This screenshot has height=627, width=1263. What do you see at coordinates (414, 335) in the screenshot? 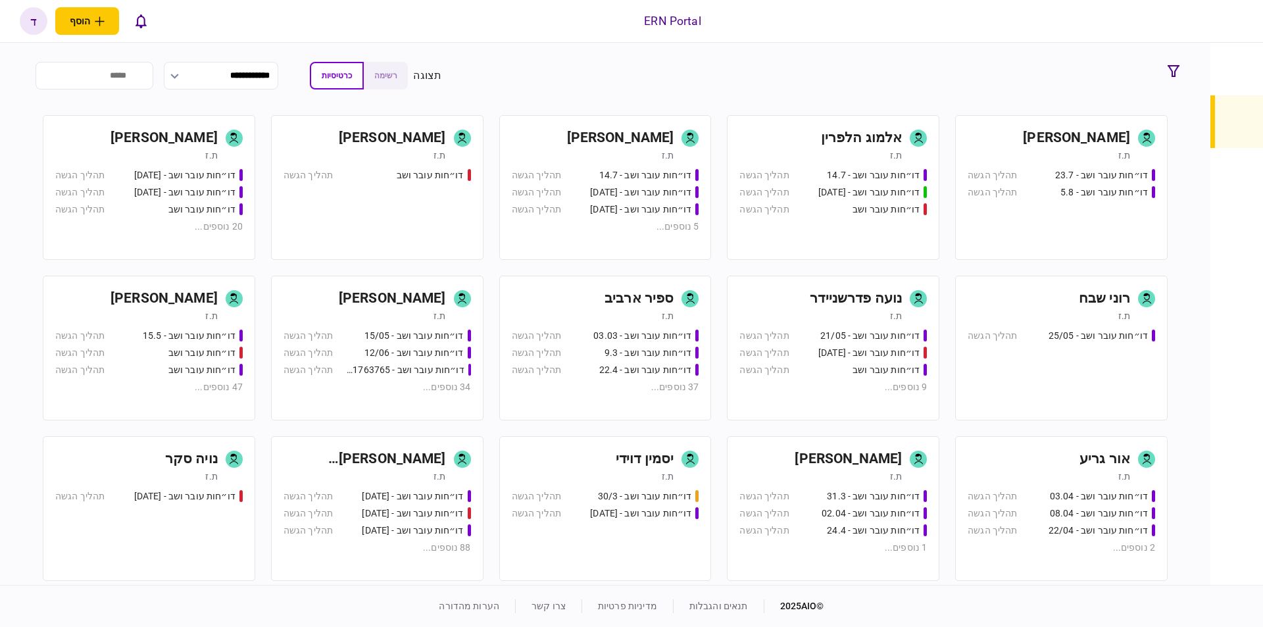
I see `div: דו״חות עובר ושב - 15/05` at bounding box center [414, 335].